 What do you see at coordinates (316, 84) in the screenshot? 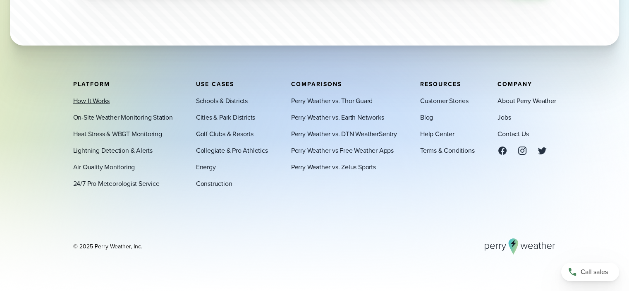
I see `span: Comparisons` at bounding box center [316, 84].